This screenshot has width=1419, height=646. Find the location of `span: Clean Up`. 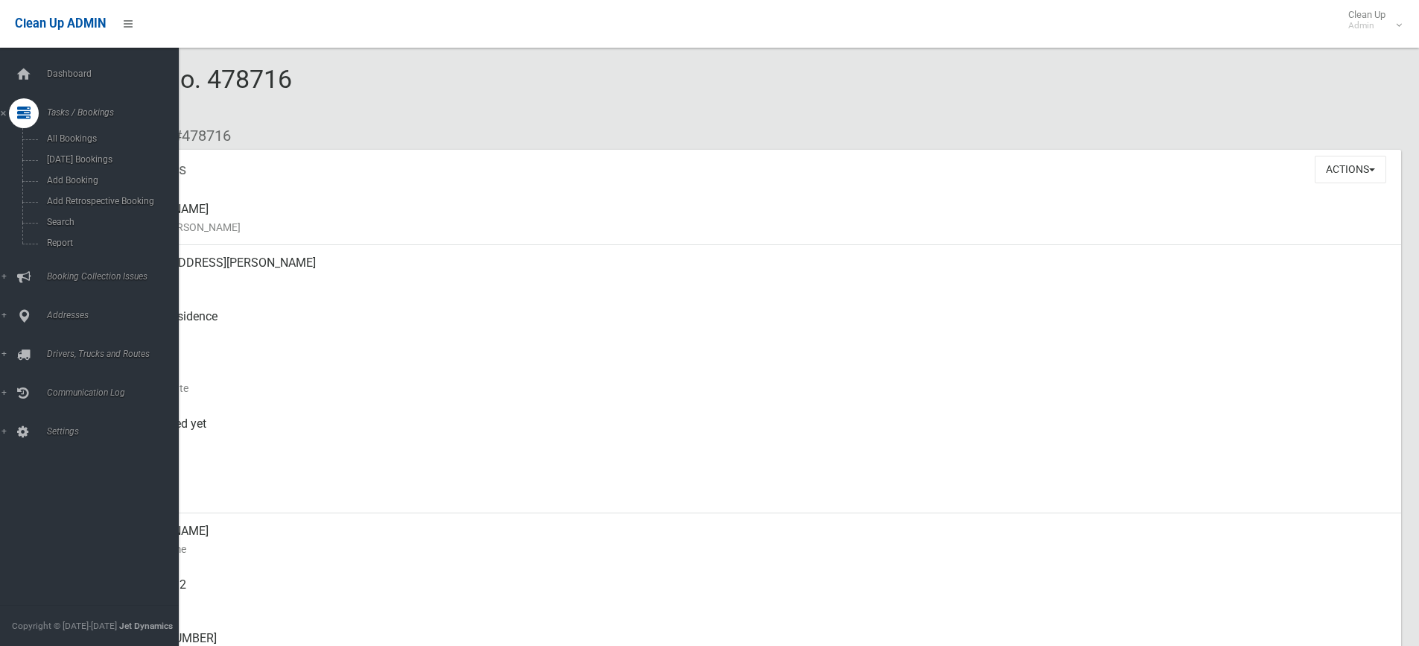

span: Clean Up is located at coordinates (1370, 20).